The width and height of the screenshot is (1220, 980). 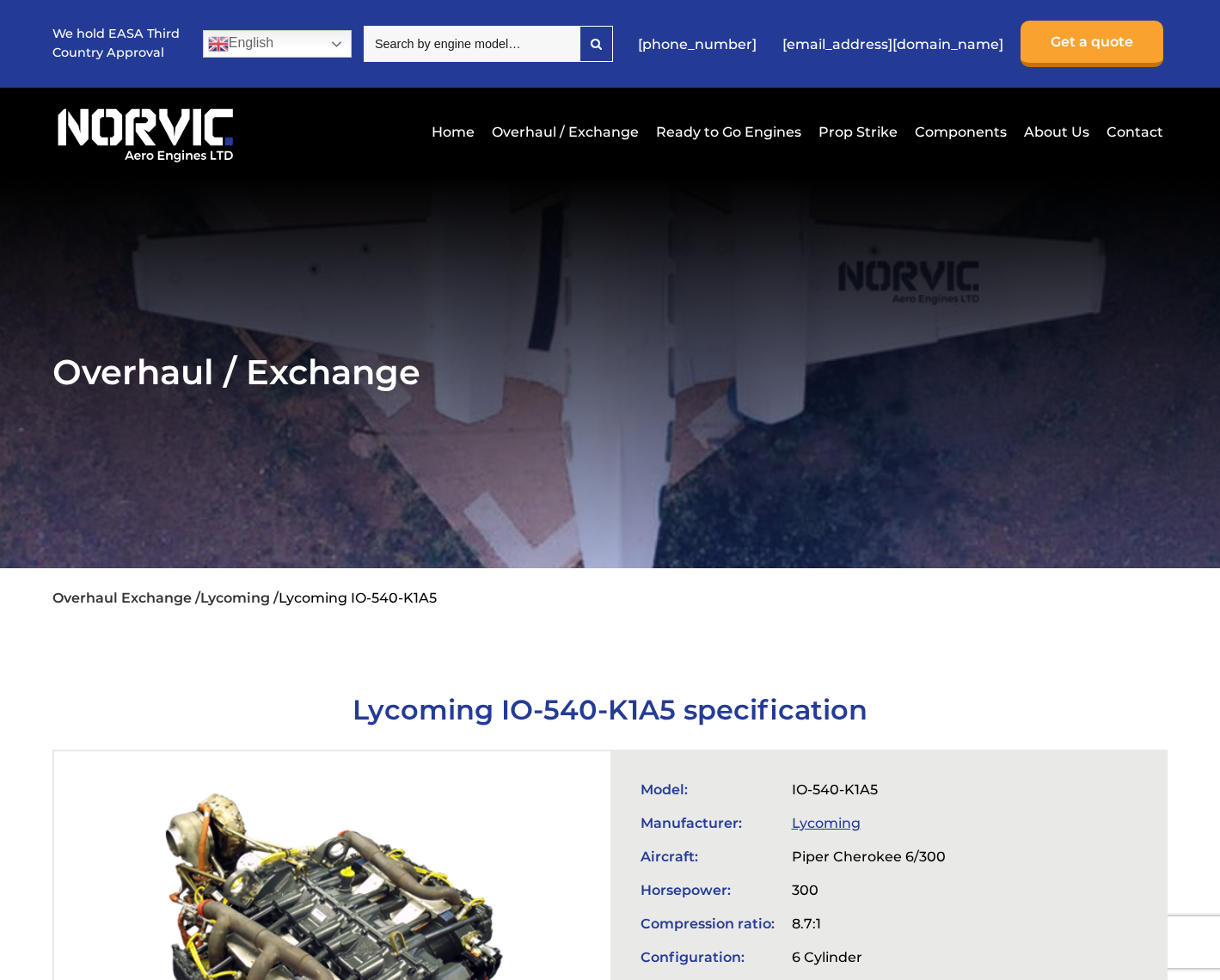 I want to click on td: Piper Cherokee 6/300, so click(x=889, y=857).